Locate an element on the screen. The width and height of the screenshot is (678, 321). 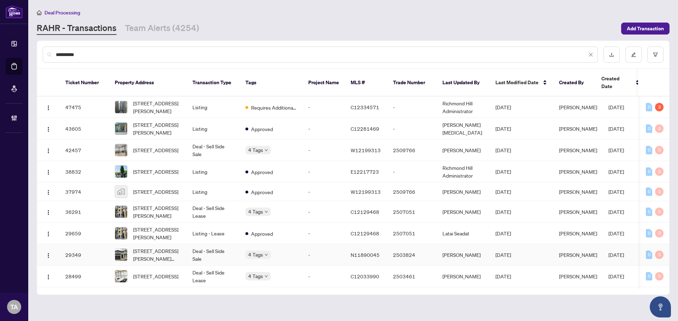
a: Team Alerts (4254) is located at coordinates (162, 29).